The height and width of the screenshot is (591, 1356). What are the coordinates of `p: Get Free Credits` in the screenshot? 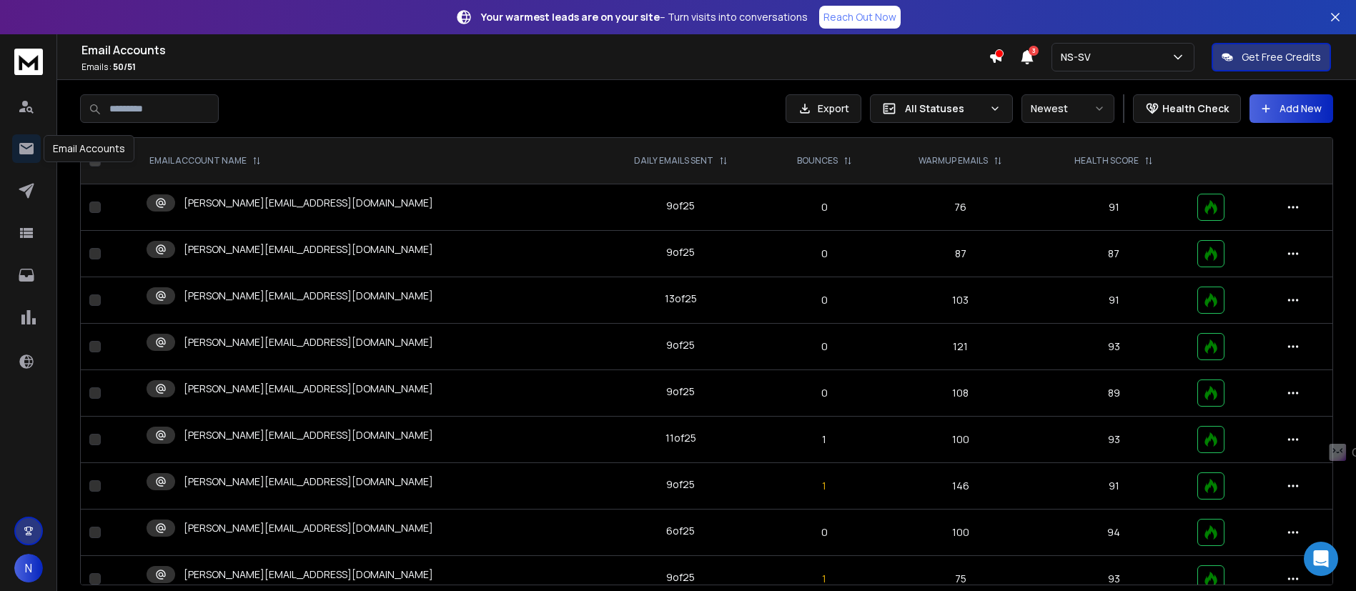 It's located at (1281, 57).